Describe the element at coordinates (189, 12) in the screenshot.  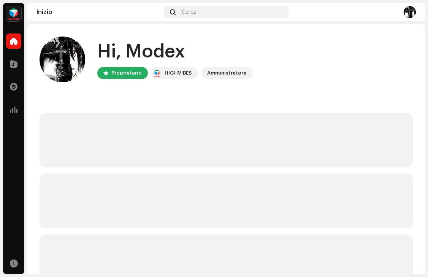
I see `span: Cerca` at that location.